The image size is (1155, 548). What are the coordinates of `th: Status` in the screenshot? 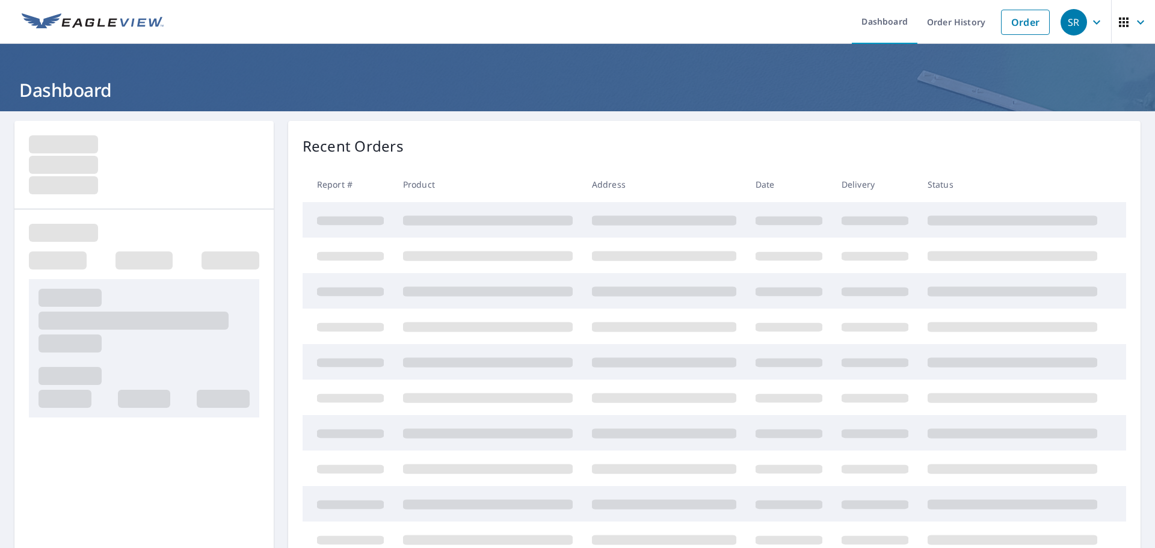 It's located at (1012, 184).